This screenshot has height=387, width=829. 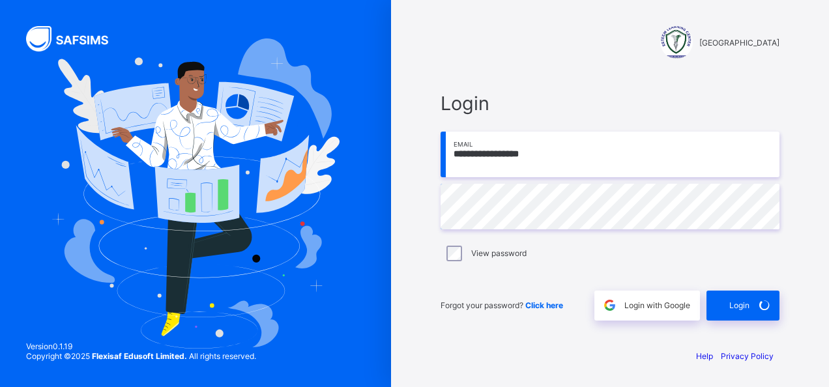 What do you see at coordinates (544, 305) in the screenshot?
I see `a: Click here` at bounding box center [544, 305].